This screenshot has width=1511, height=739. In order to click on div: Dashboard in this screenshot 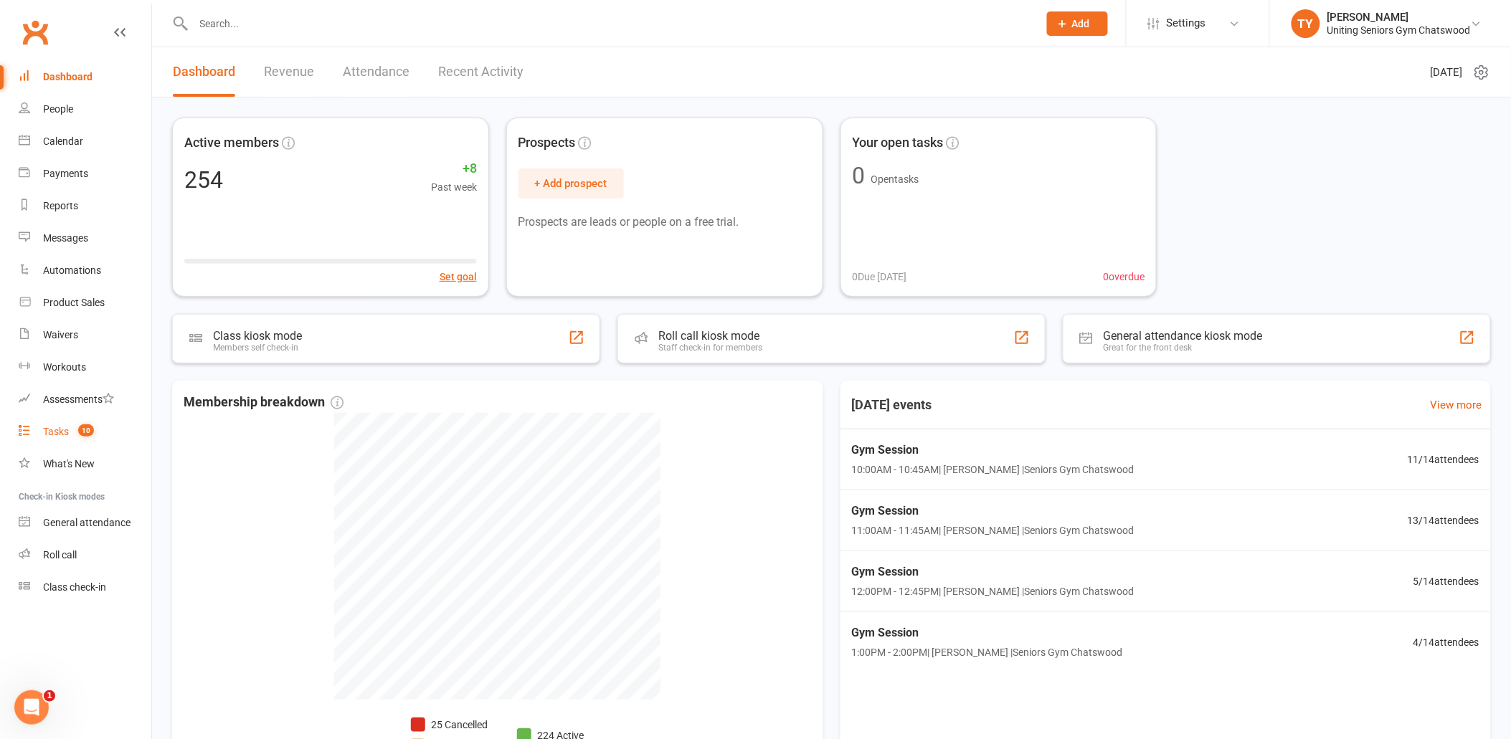, I will do `click(67, 77)`.